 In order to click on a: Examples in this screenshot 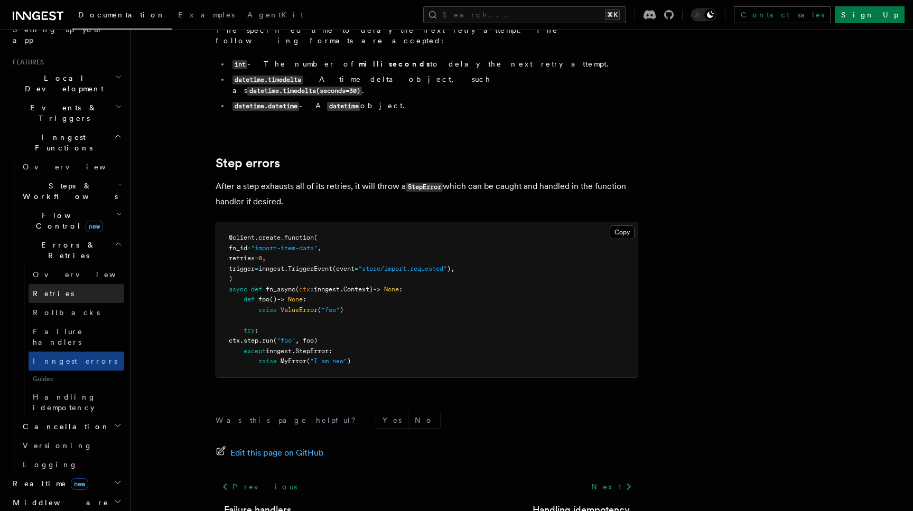, I will do `click(206, 16)`.